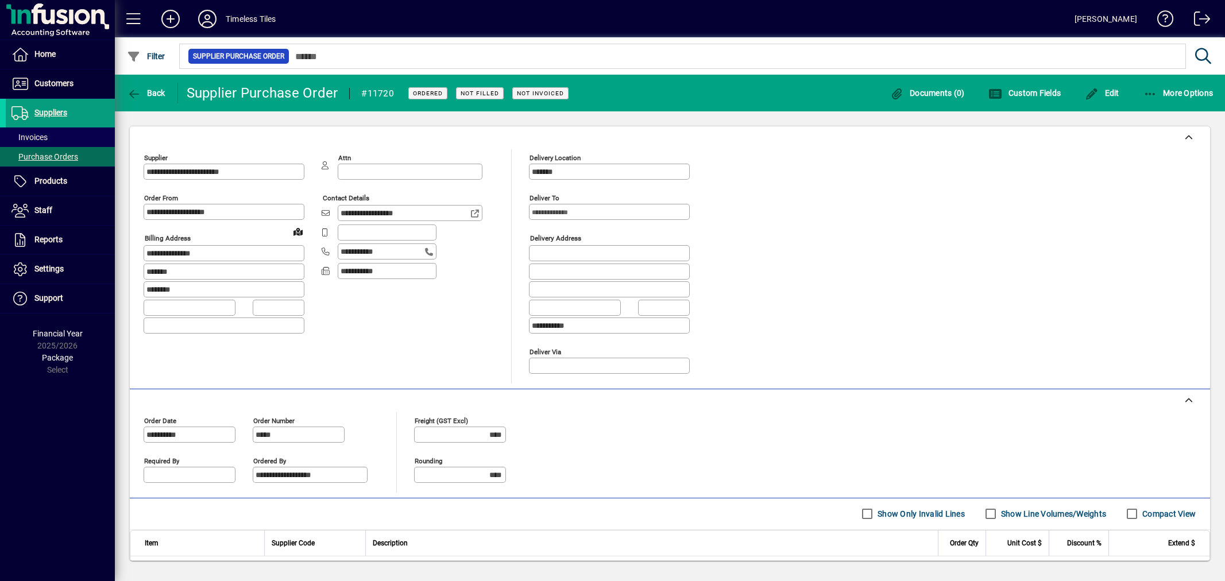 This screenshot has width=1225, height=581. Describe the element at coordinates (298, 231) in the screenshot. I see `a: View on map` at that location.